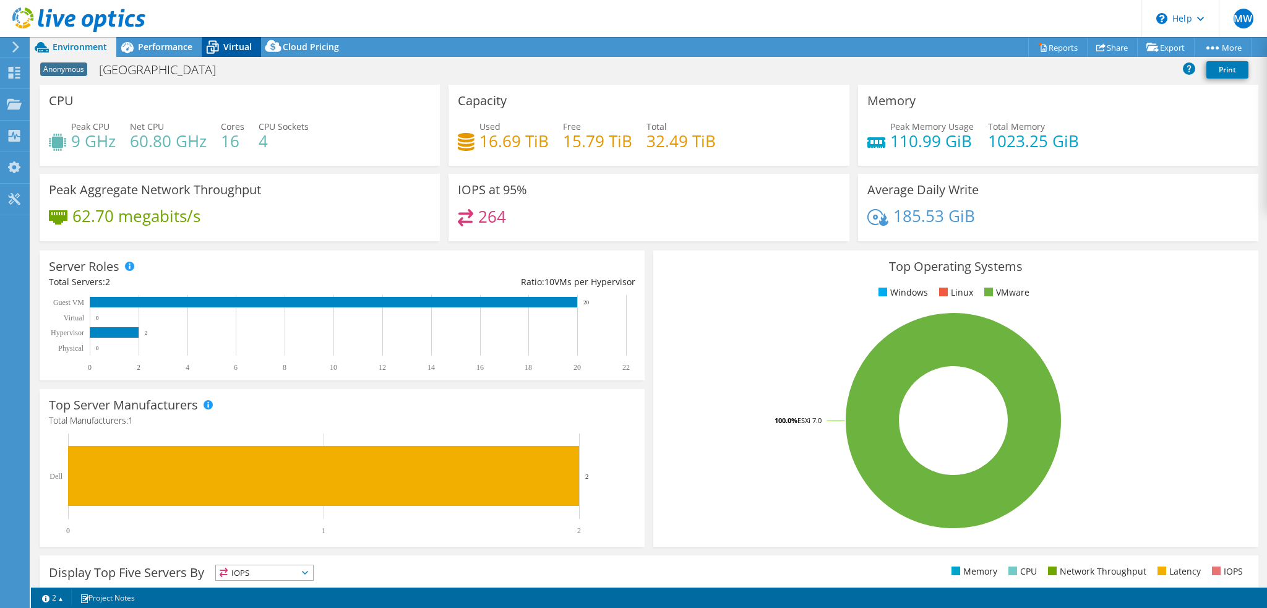  Describe the element at coordinates (489, 282) in the screenshot. I see `div: Ratio: VMs per Hypervisor` at that location.